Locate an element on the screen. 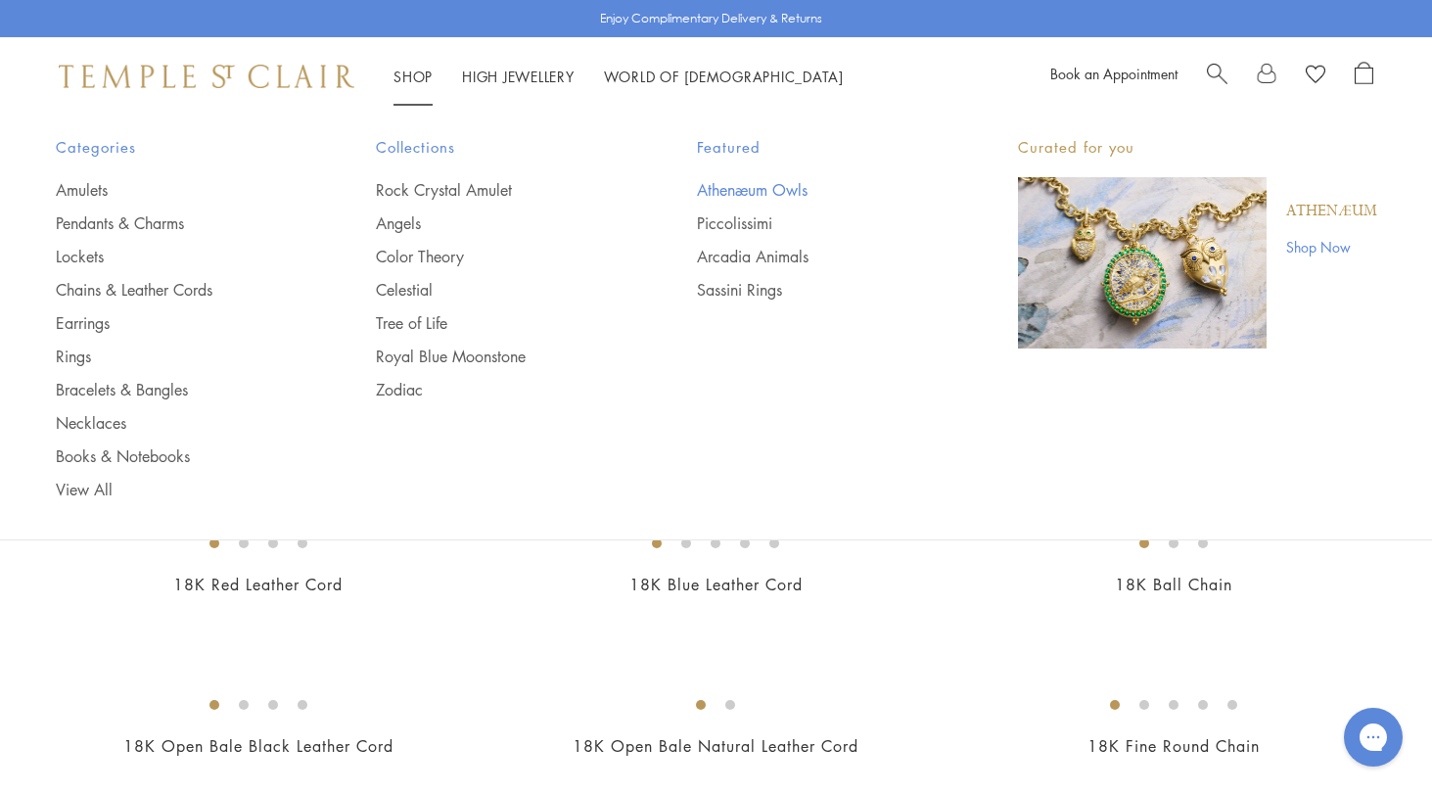 The image size is (1432, 793). a: Search is located at coordinates (1216, 76).